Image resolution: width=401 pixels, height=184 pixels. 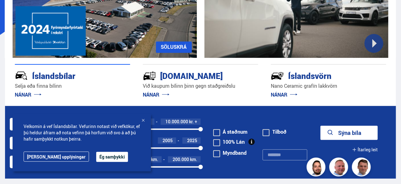 What do you see at coordinates (230, 153) in the screenshot?
I see `label: Myndband` at bounding box center [230, 153].